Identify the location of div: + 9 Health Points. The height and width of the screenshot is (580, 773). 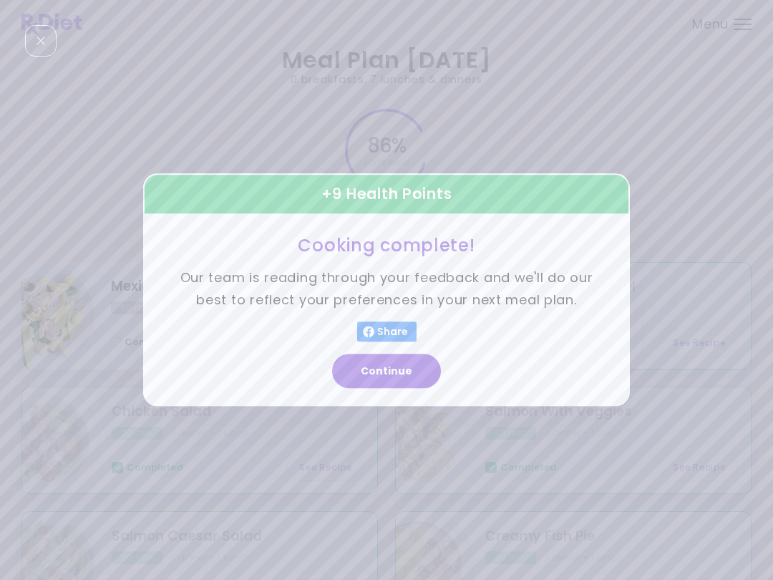
(386, 194).